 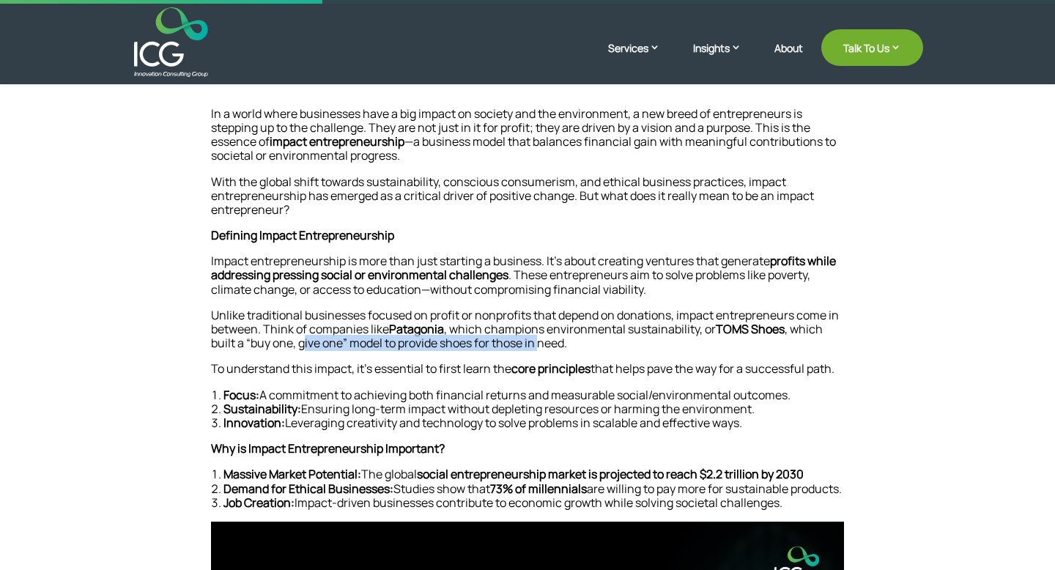 I want to click on a: About, so click(x=789, y=59).